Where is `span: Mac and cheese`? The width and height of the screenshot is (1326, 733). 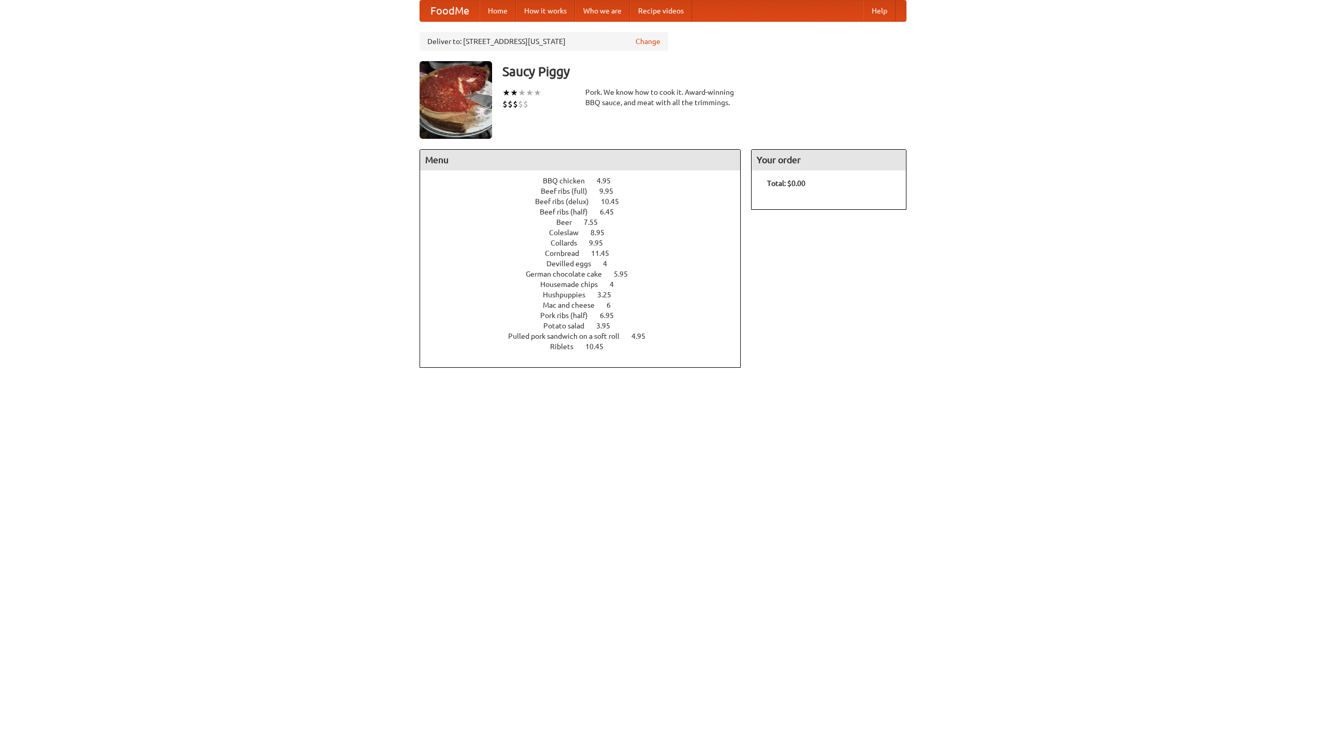
span: Mac and cheese is located at coordinates (574, 305).